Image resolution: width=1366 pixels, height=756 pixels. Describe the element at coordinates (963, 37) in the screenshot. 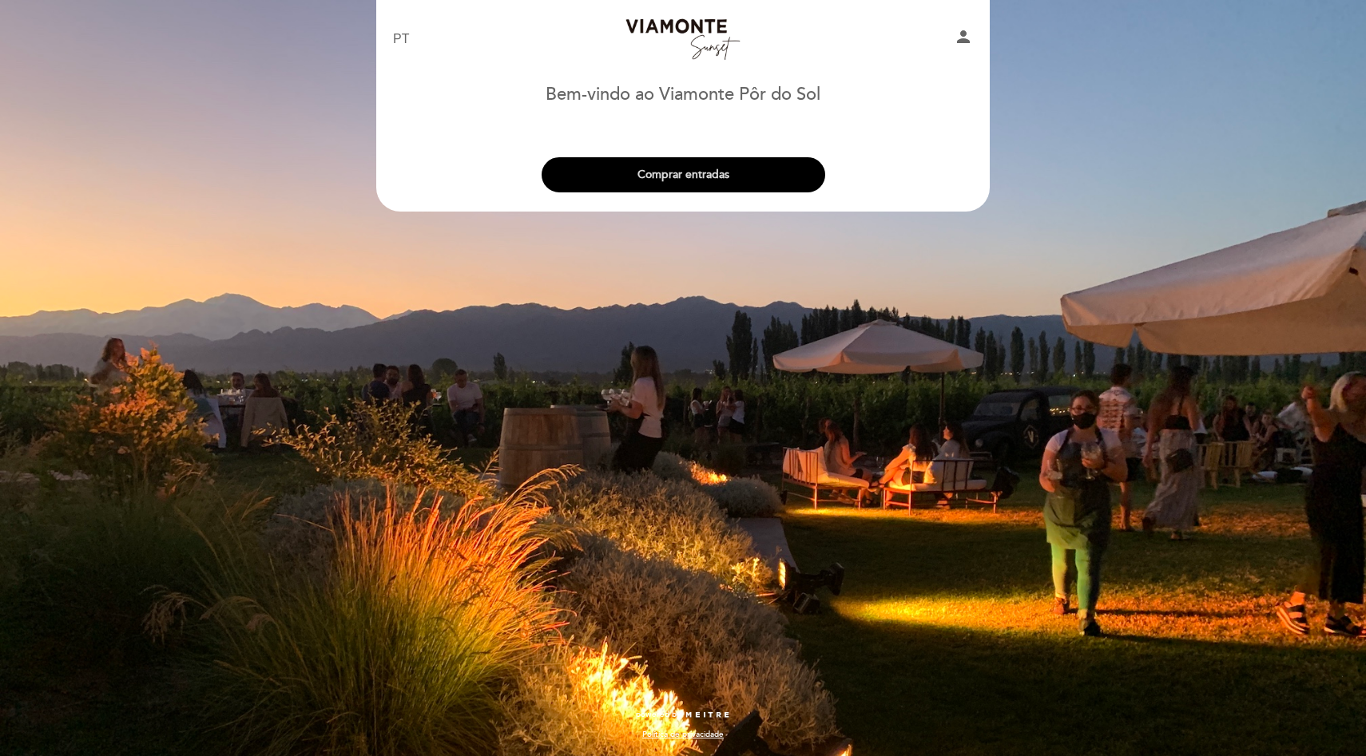

I see `i: person` at that location.